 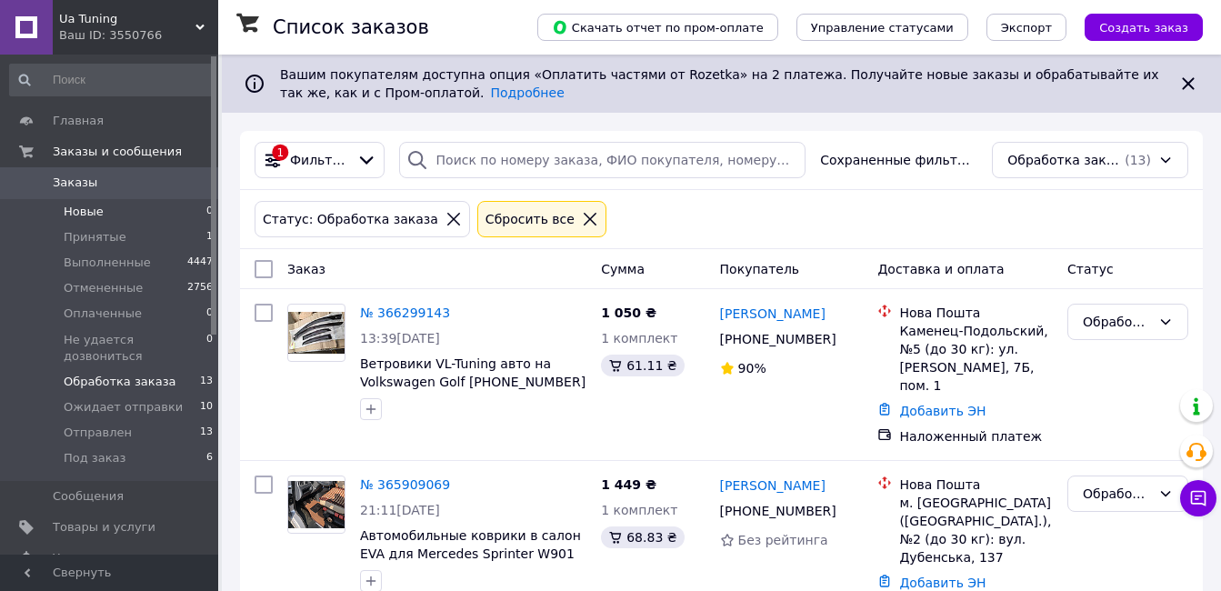 What do you see at coordinates (752, 368) in the screenshot?
I see `span: 90%` at bounding box center [752, 368].